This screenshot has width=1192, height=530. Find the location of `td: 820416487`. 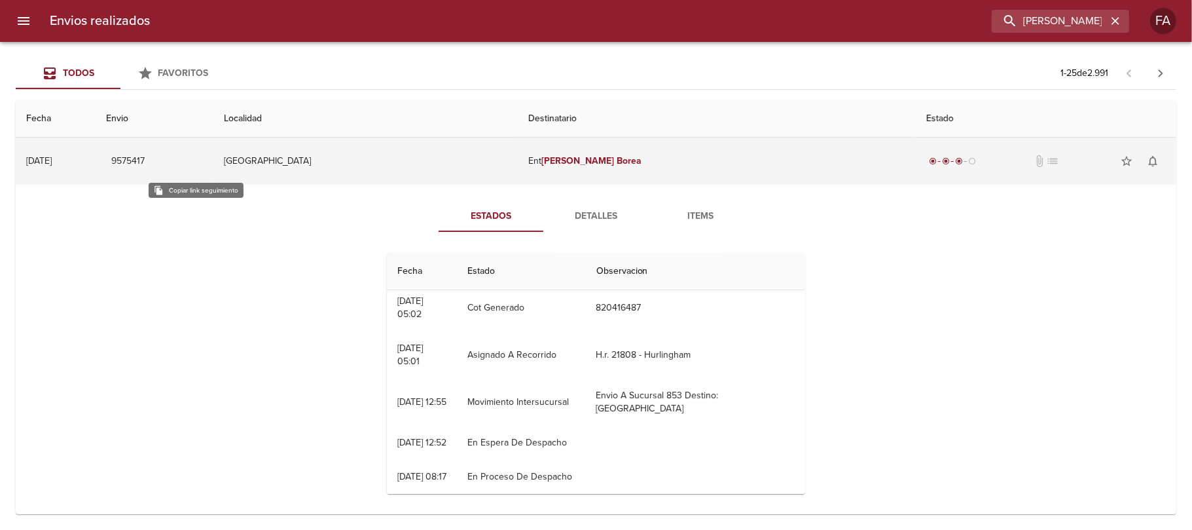

td: 820416487 is located at coordinates (696, 308).